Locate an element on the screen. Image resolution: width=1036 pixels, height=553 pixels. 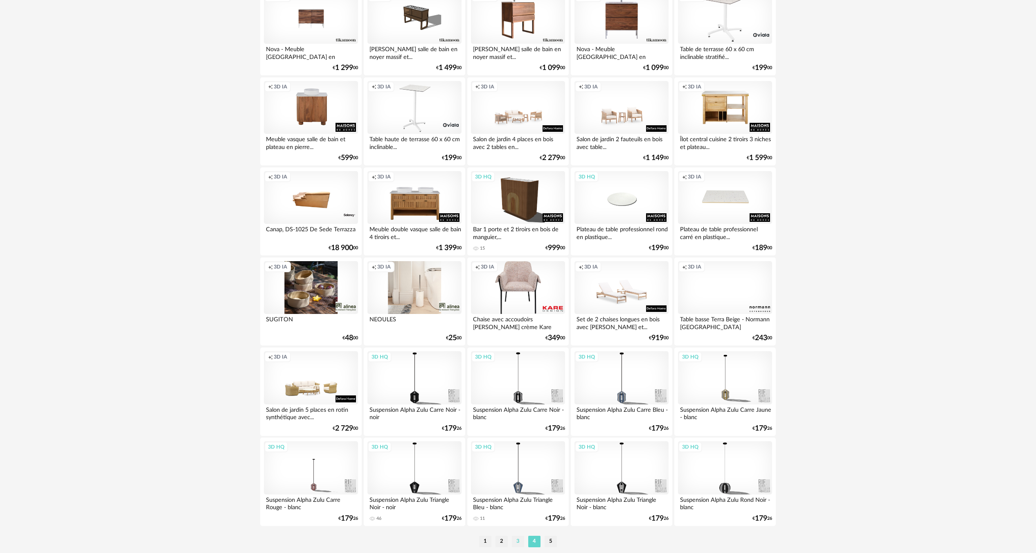
a: 3D HQ Suspension Alpha Zulu Rond Noir - blanc €17926 is located at coordinates (725, 482).